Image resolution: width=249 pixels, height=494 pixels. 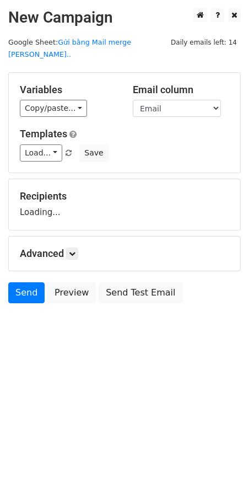 What do you see at coordinates (125, 205) in the screenshot?
I see `div: Loading...` at bounding box center [125, 205].